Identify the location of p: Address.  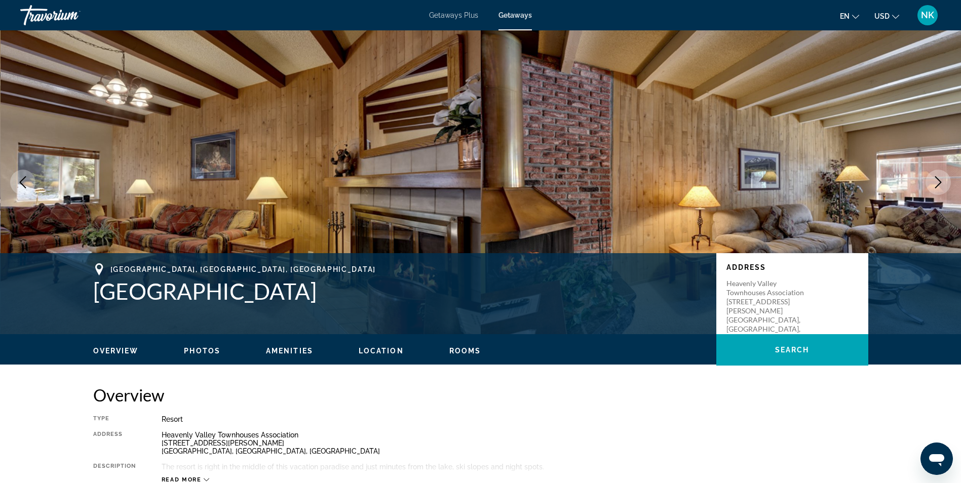
(793, 268).